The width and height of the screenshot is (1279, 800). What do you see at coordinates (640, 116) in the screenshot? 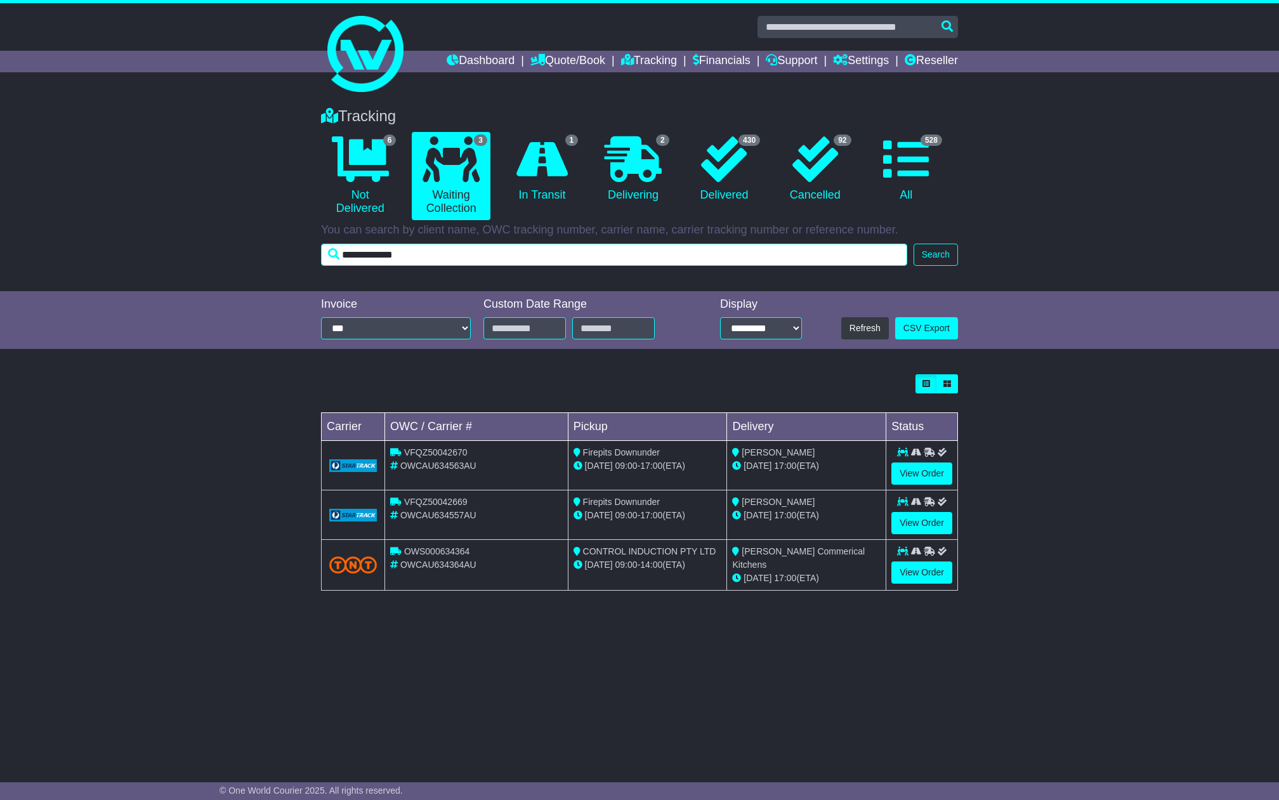
I see `div: Tracking` at bounding box center [640, 116].